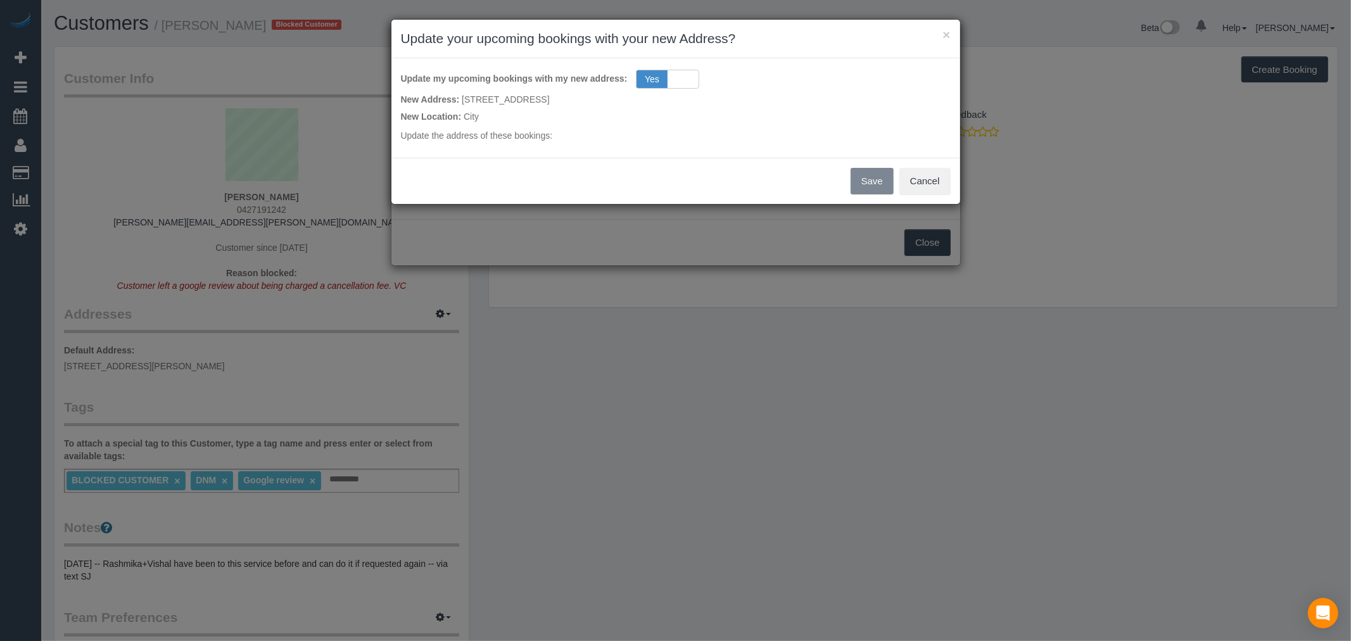 This screenshot has height=641, width=1351. I want to click on label: New Address:, so click(430, 97).